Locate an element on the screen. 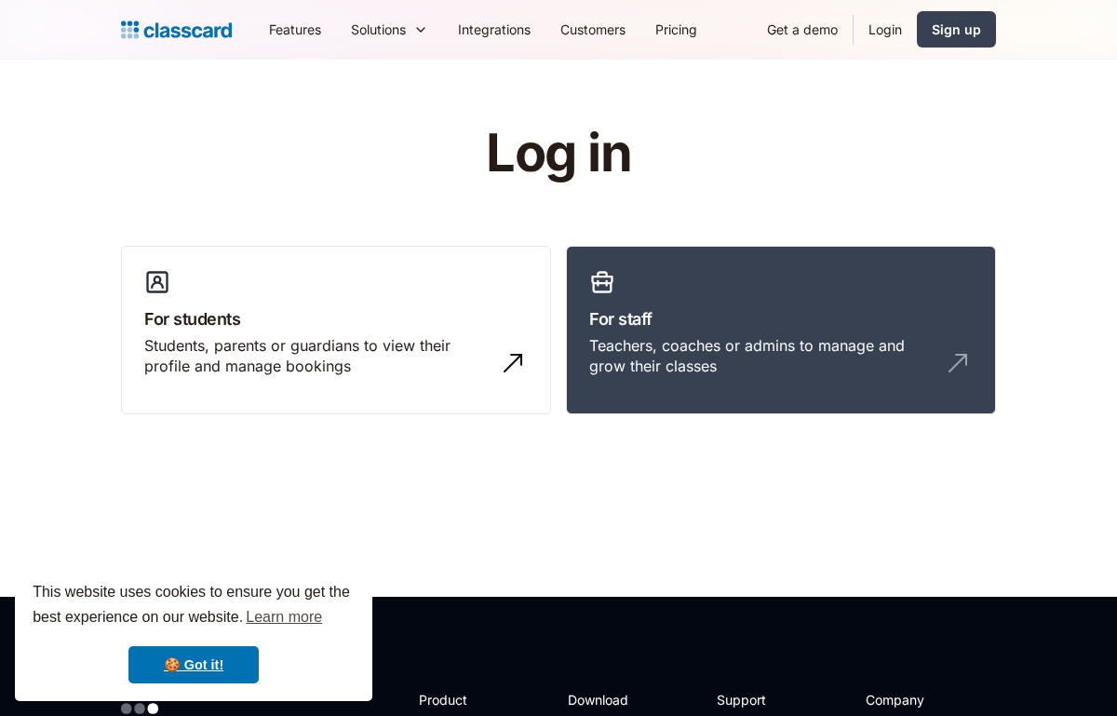 The width and height of the screenshot is (1117, 716). h2: Download is located at coordinates (606, 699).